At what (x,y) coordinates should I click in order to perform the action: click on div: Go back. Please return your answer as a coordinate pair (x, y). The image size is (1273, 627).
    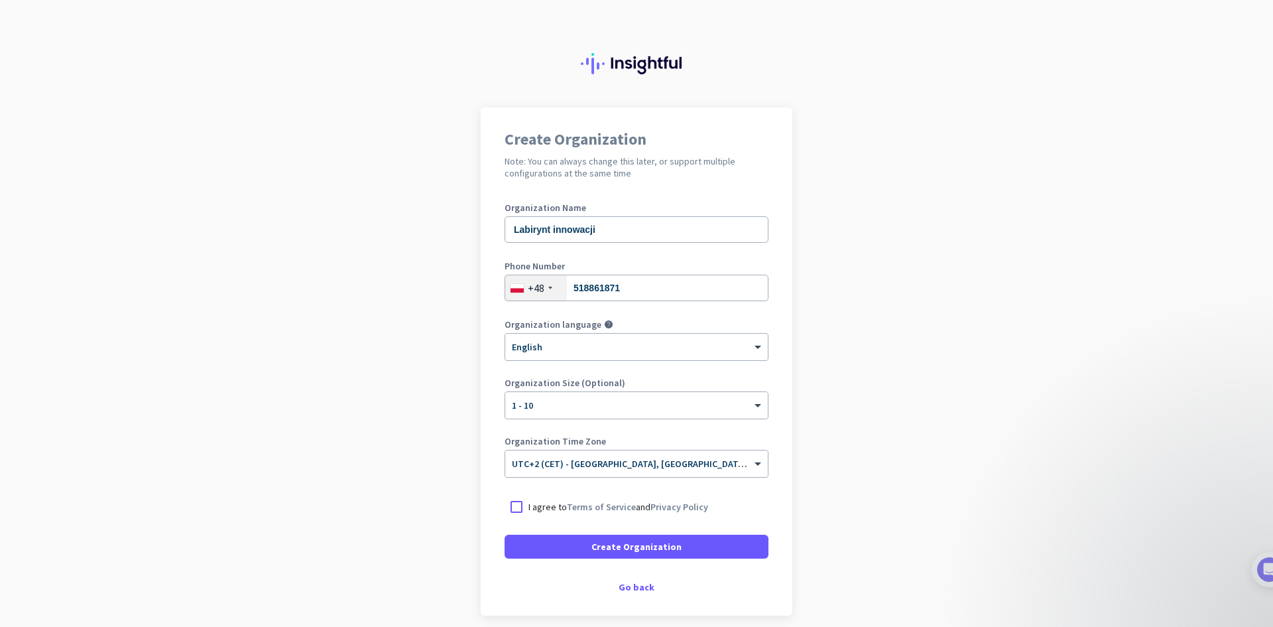
    Looking at the image, I should click on (637, 587).